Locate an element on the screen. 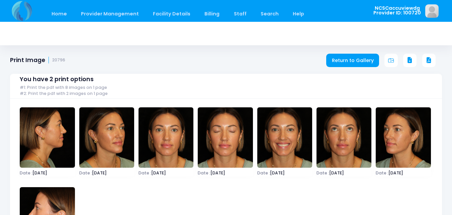 The image size is (452, 215). a: Staff is located at coordinates (240, 14).